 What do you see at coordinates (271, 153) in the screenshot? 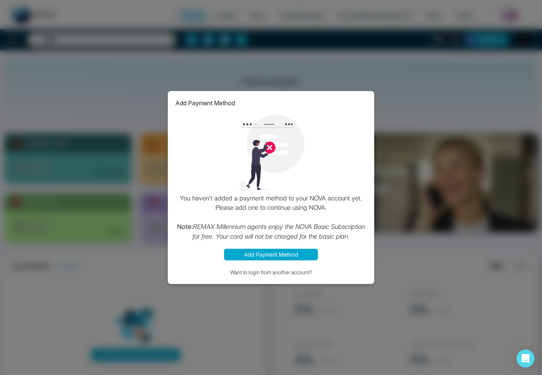
I see `img: loading` at bounding box center [271, 153].